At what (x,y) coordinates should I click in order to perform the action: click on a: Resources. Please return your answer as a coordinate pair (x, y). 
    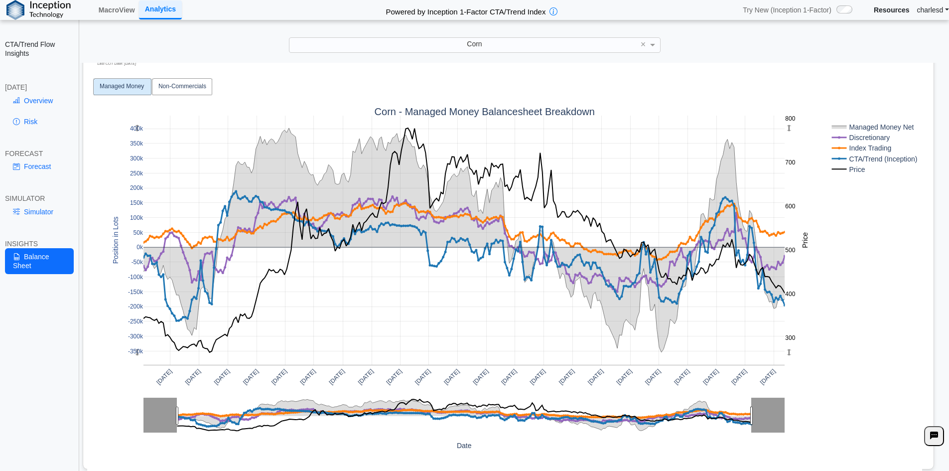
    Looking at the image, I should click on (892, 10).